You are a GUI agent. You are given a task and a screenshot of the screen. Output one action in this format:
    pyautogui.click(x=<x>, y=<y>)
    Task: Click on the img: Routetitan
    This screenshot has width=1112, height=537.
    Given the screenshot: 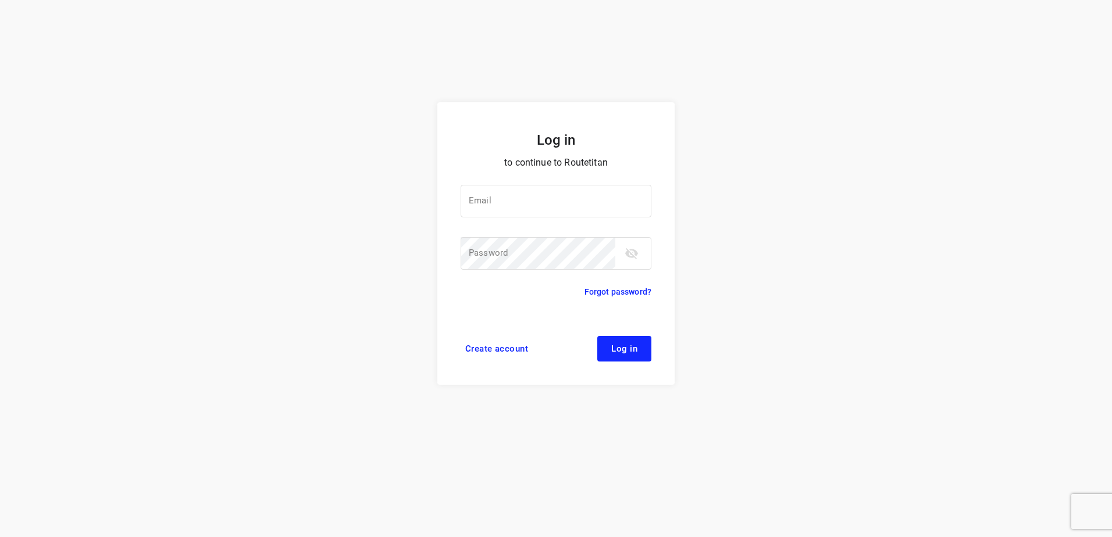 What is the action you would take?
    pyautogui.click(x=556, y=65)
    